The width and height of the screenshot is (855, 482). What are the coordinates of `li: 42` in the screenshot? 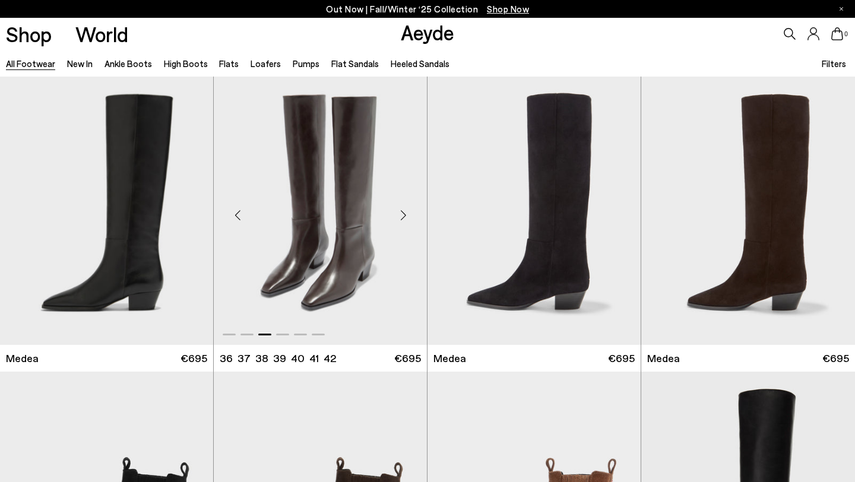 It's located at (330, 358).